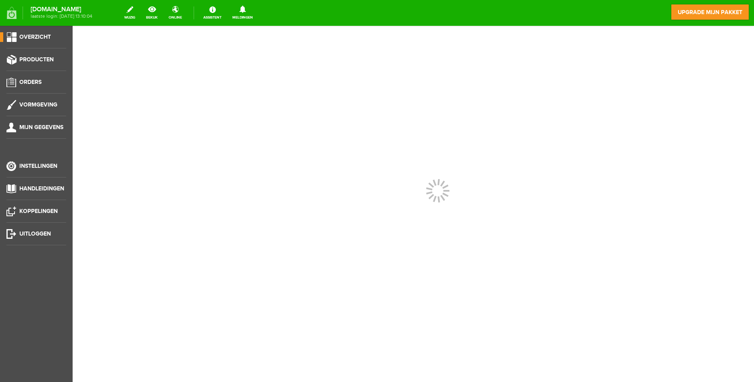  I want to click on span: Handleidingen, so click(42, 188).